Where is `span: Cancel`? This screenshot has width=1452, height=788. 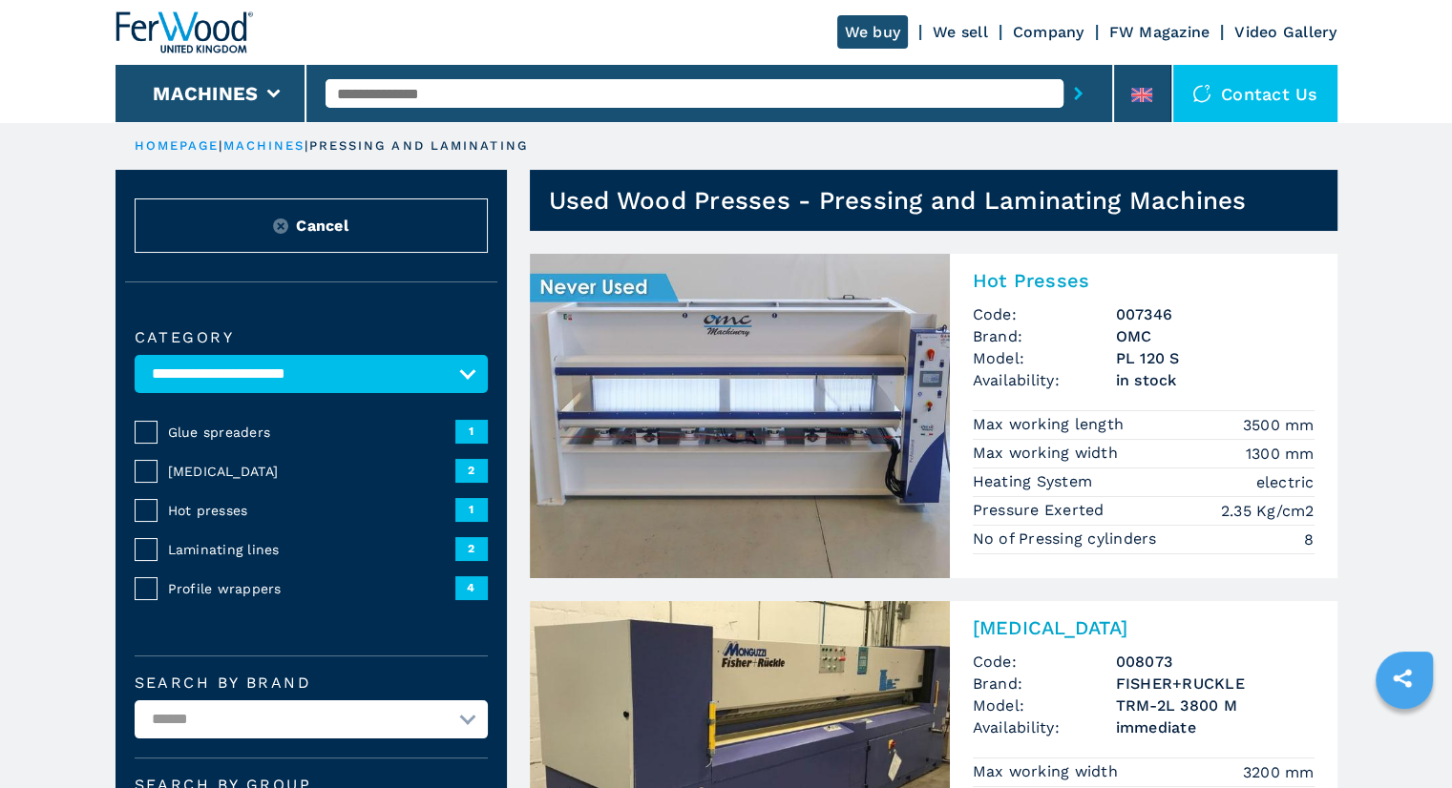
span: Cancel is located at coordinates (322, 225).